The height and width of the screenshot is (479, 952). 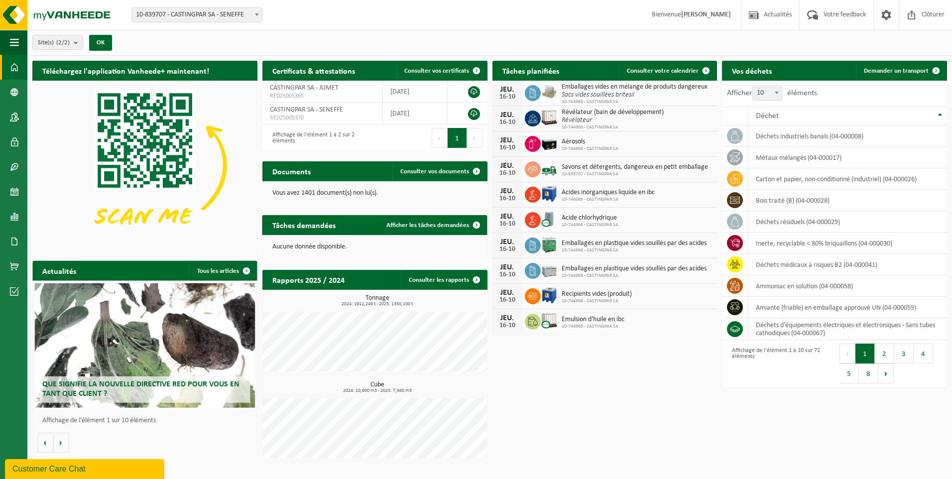 What do you see at coordinates (531, 70) in the screenshot?
I see `h2: Tâches planifiées` at bounding box center [531, 70].